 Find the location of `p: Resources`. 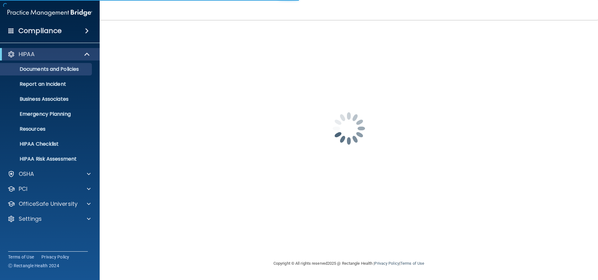

p: Resources is located at coordinates (46, 129).